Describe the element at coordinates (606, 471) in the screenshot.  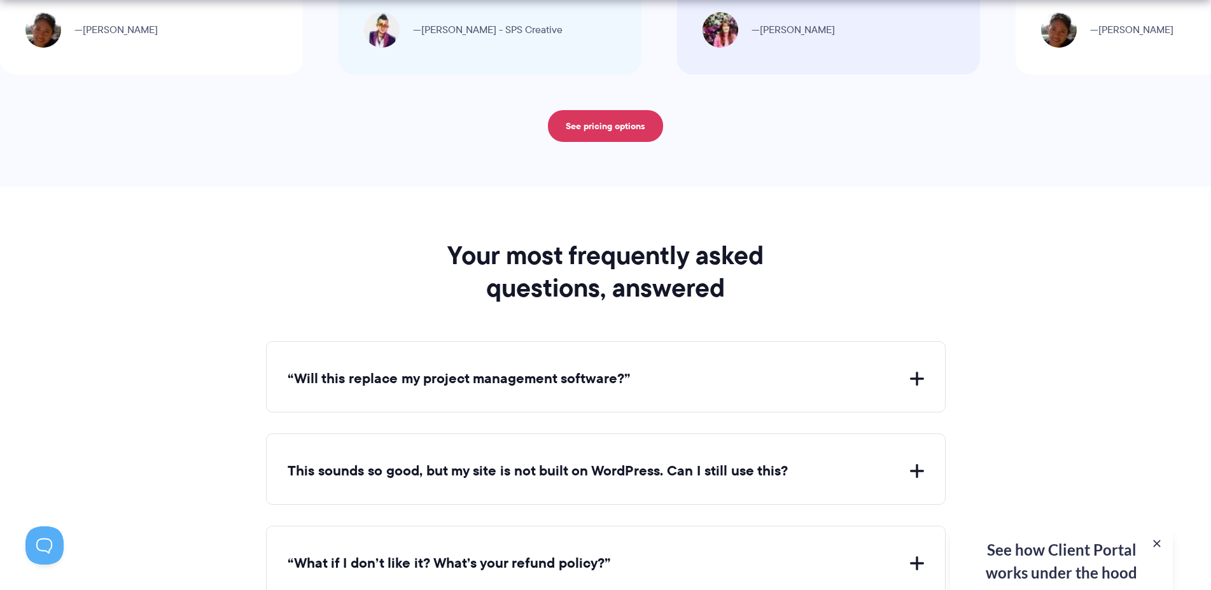
I see `button: This sounds so good, but my site is not built on WordPress. Can I still use this?` at that location.